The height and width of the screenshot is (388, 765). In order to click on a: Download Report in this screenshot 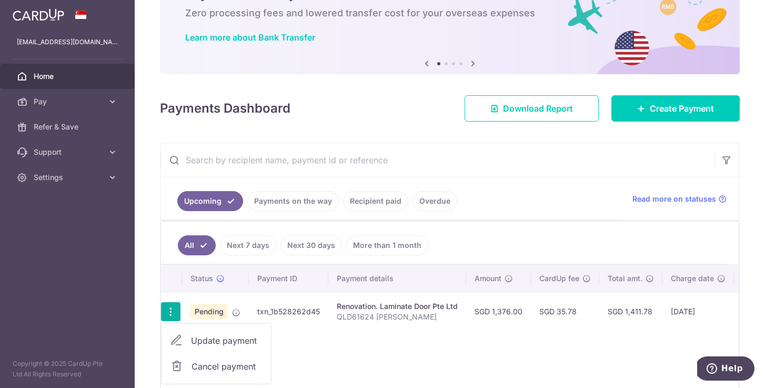, I will do `click(531, 108)`.